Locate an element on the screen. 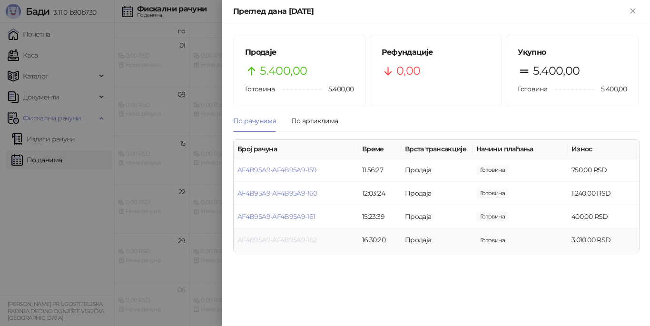  td: 750,00 RSD is located at coordinates (604, 170).